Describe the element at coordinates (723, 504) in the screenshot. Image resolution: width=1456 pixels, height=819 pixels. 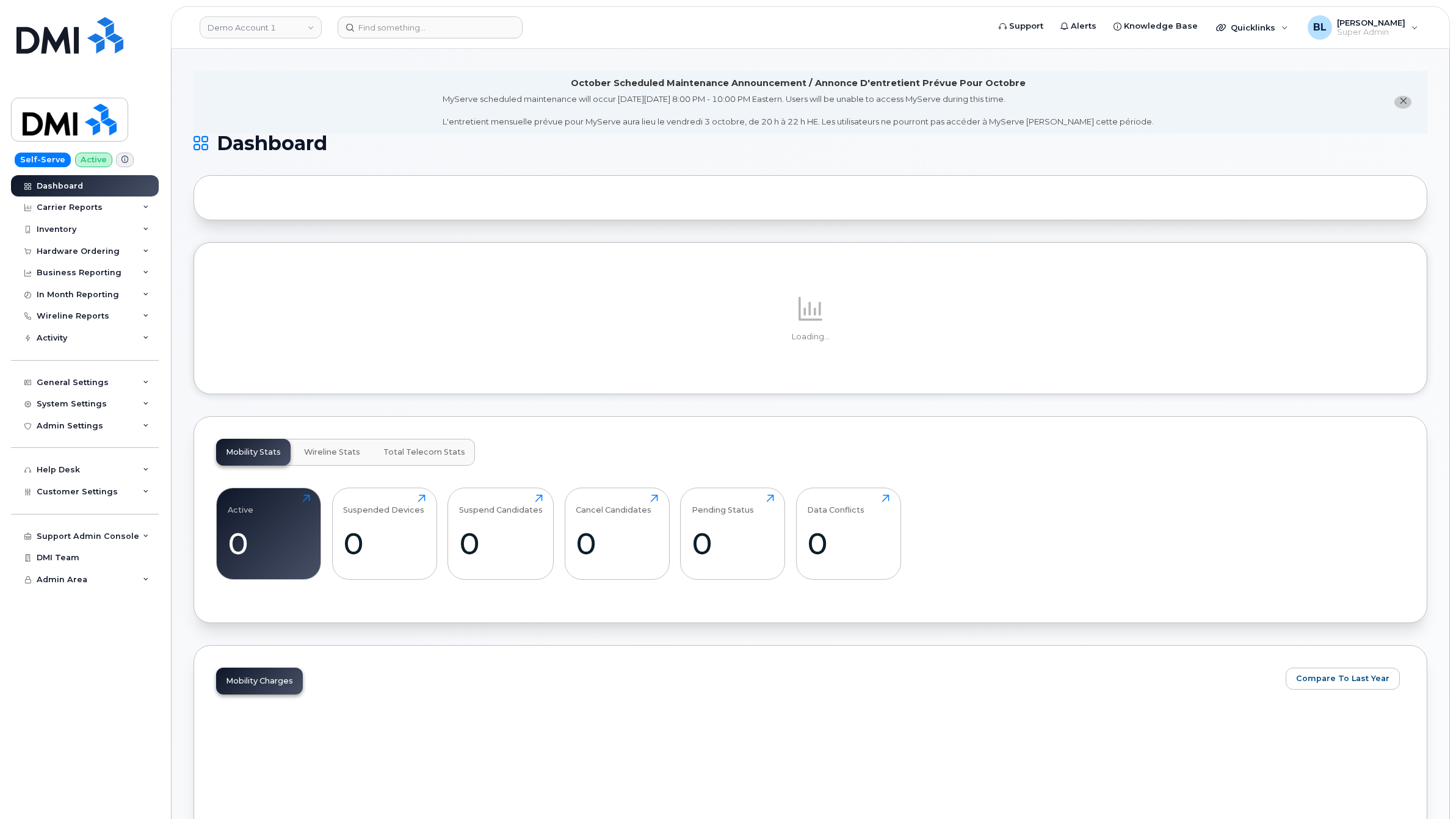
I see `div: Pending Status` at that location.